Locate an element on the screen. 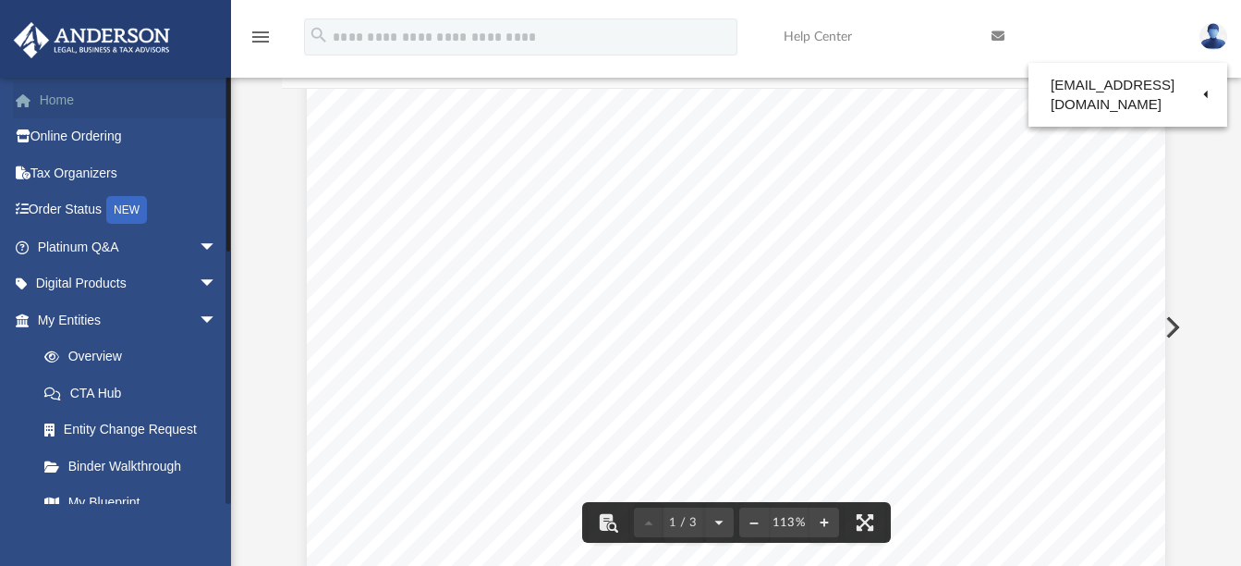  button: Zoom in is located at coordinates (824, 522).